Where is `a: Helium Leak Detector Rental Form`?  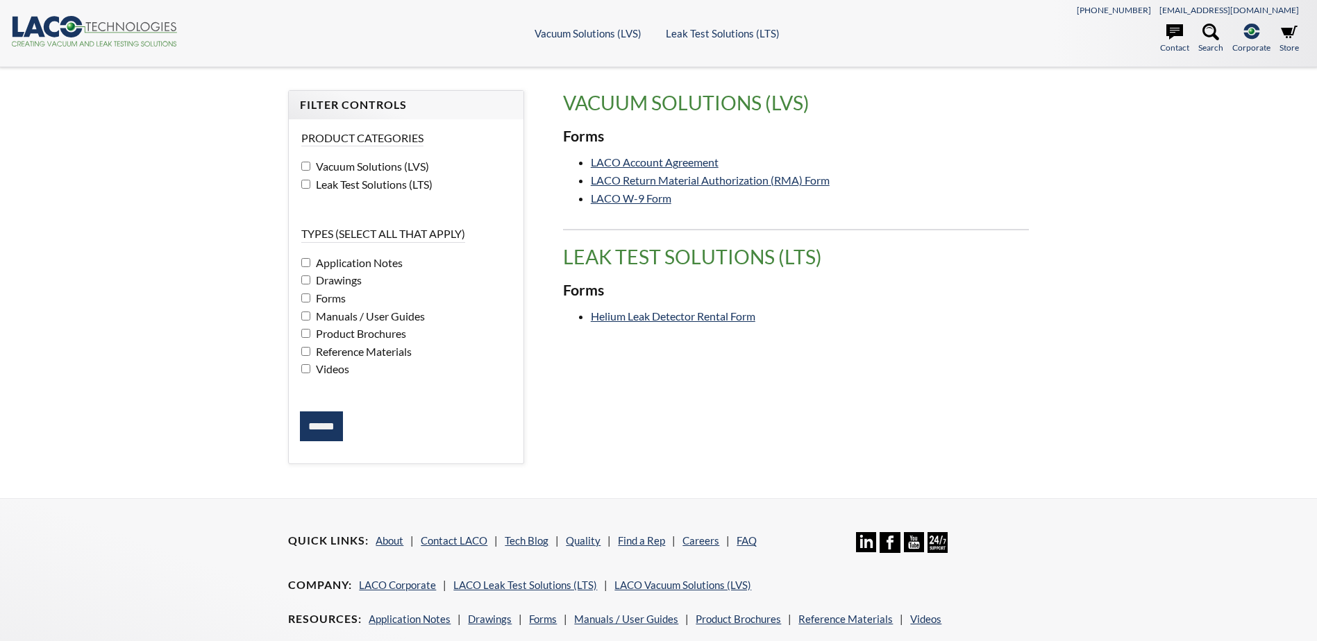
a: Helium Leak Detector Rental Form is located at coordinates (673, 316).